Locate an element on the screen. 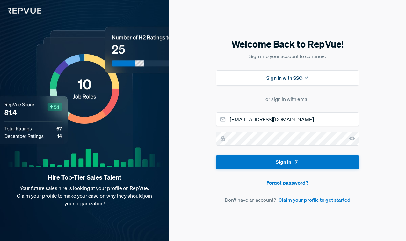  p: Sign into your account to continue. is located at coordinates (288, 56).